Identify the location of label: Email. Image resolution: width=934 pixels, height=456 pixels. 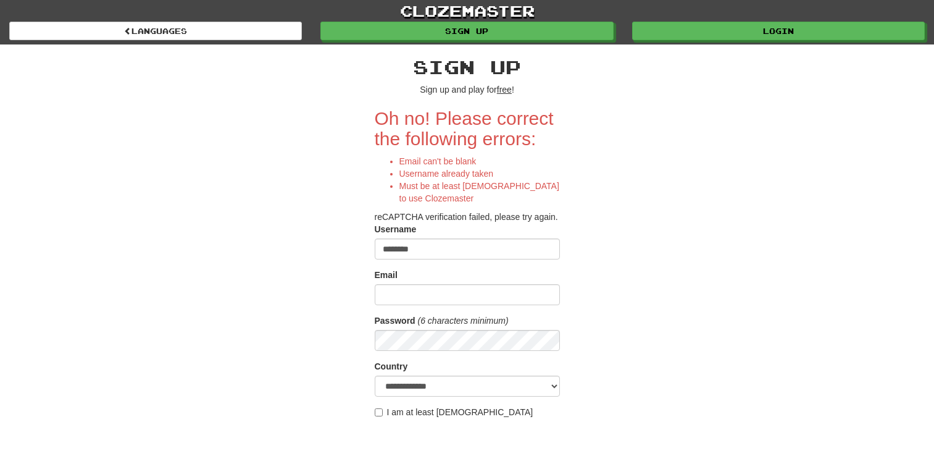
(386, 275).